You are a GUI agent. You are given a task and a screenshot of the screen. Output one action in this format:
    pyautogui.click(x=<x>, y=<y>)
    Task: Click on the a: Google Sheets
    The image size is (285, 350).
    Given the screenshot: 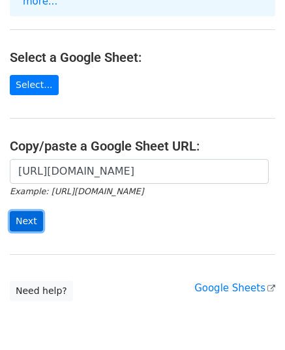 What is the action you would take?
    pyautogui.click(x=235, y=288)
    